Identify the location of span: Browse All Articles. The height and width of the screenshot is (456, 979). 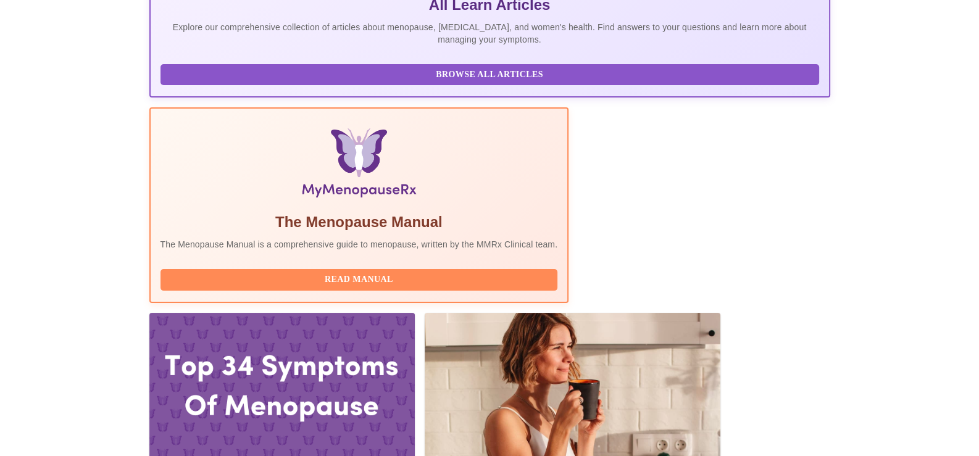
(489, 75).